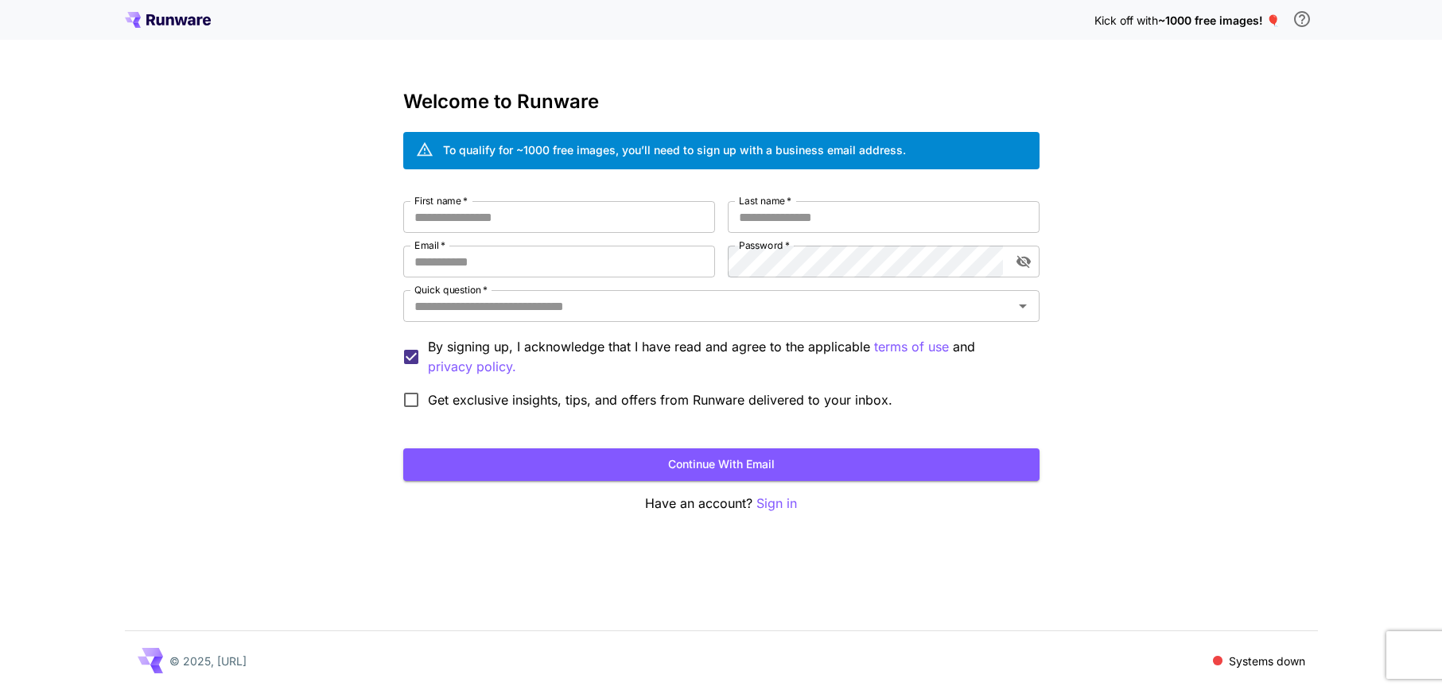  What do you see at coordinates (764, 245) in the screenshot?
I see `label: Password` at bounding box center [764, 245].